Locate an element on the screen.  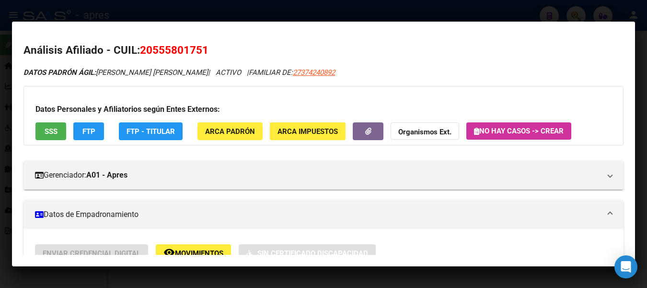
button: Movimientos is located at coordinates (193, 253).